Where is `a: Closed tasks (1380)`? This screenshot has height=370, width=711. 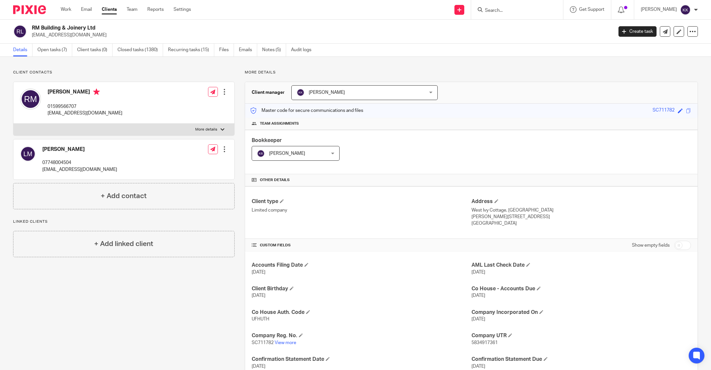 a: Closed tasks (1380) is located at coordinates (140, 50).